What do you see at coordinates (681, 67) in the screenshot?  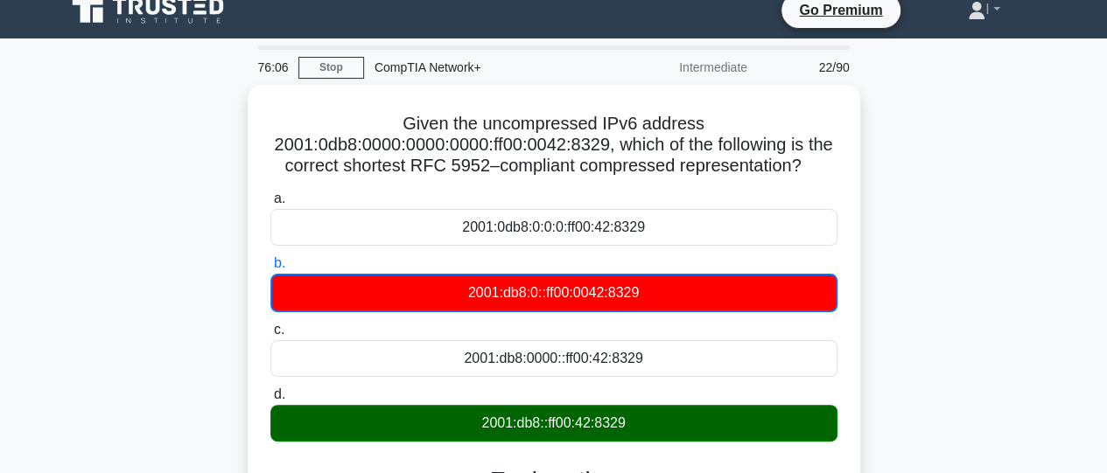 I see `div: Intermediate` at bounding box center [681, 67].